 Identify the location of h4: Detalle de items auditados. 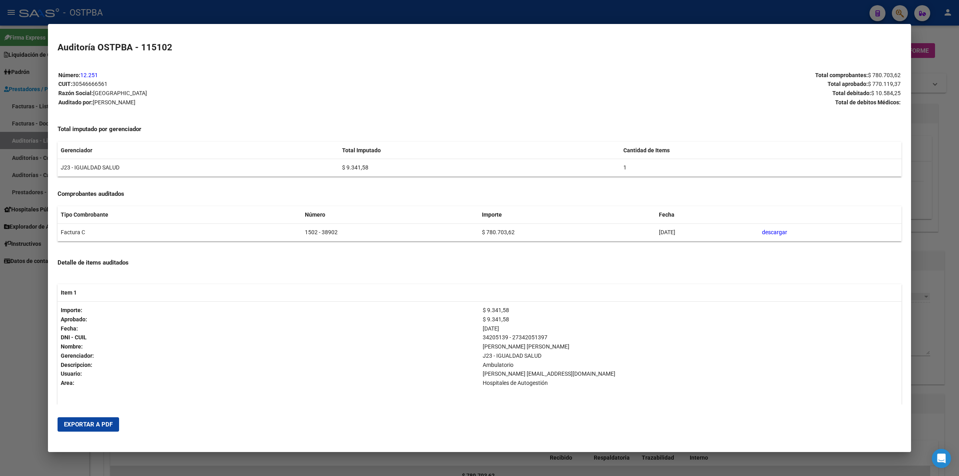
(479, 263).